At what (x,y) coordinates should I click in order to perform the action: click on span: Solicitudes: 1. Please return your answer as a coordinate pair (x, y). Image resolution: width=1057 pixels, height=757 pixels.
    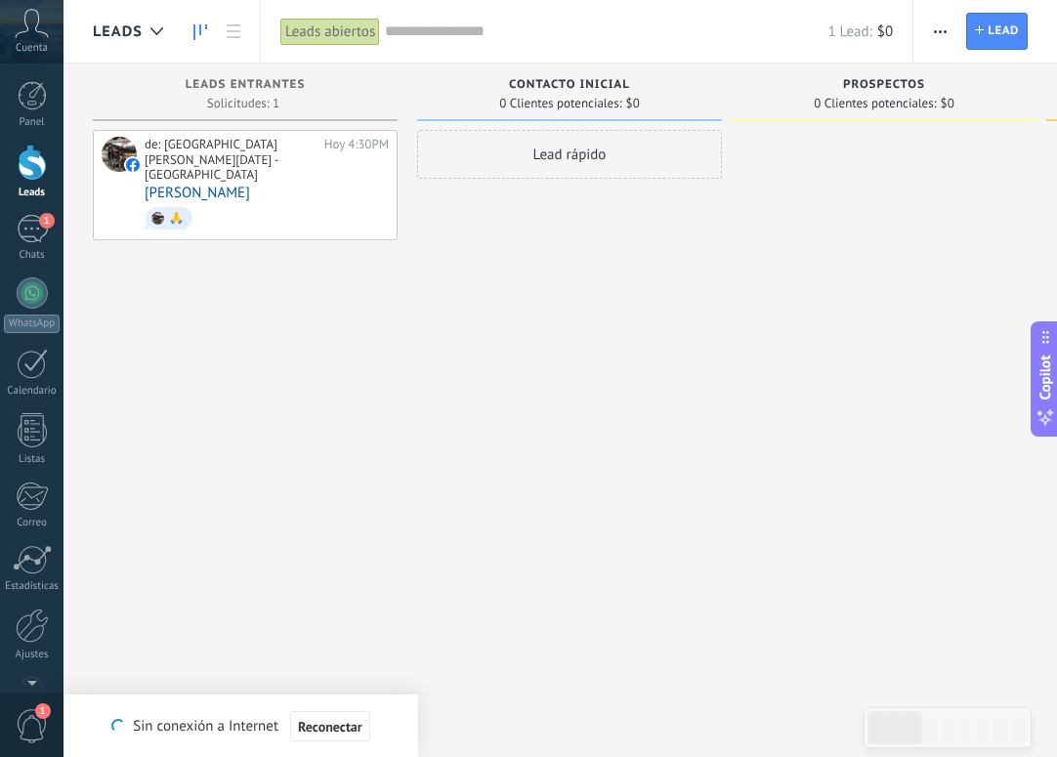
    Looking at the image, I should click on (243, 104).